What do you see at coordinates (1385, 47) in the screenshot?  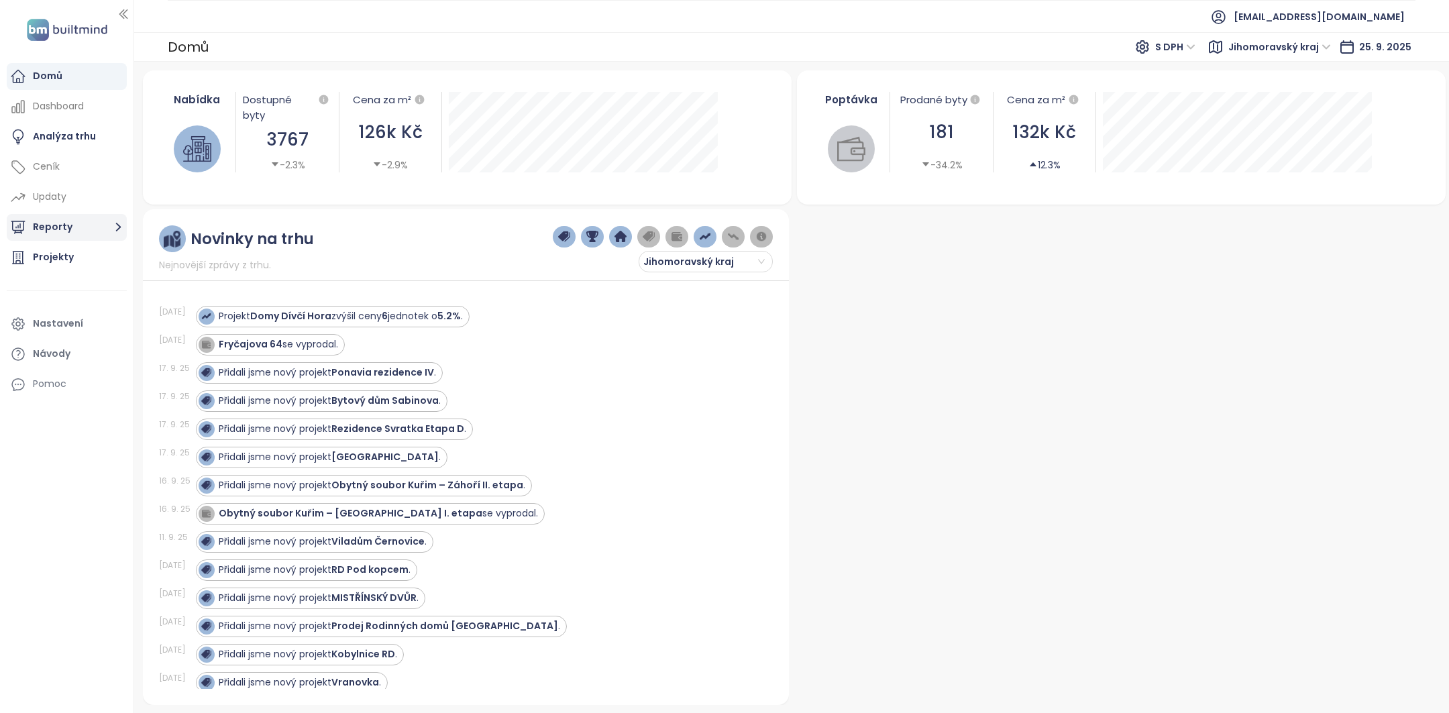 I see `span: 25. 9. 2025` at bounding box center [1385, 47].